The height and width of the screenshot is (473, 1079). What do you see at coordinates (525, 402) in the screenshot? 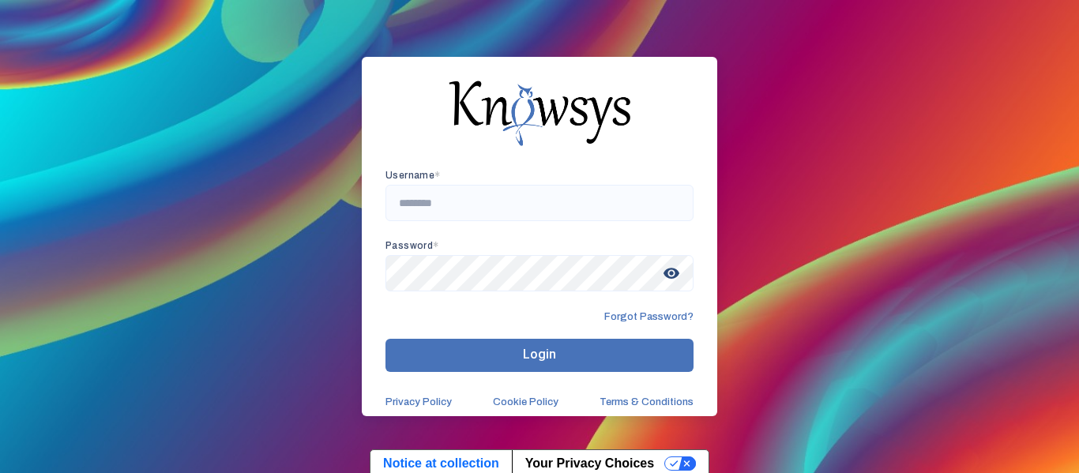
I see `a: Cookie Policy` at bounding box center [525, 402].